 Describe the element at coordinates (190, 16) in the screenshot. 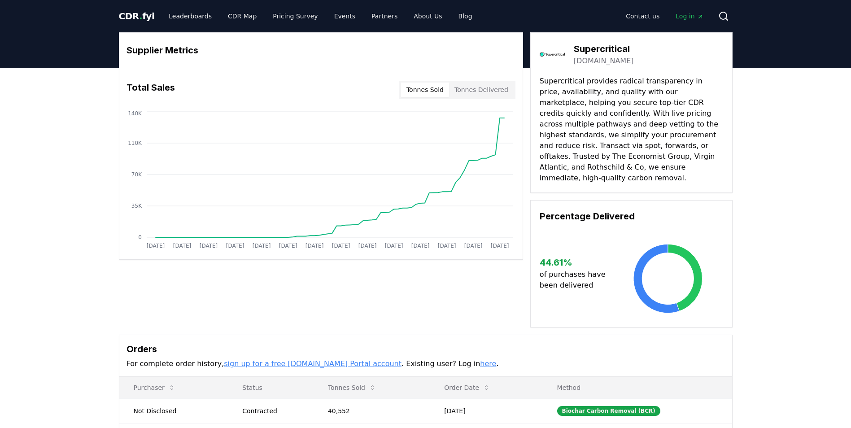

I see `a: Leaderboards` at that location.